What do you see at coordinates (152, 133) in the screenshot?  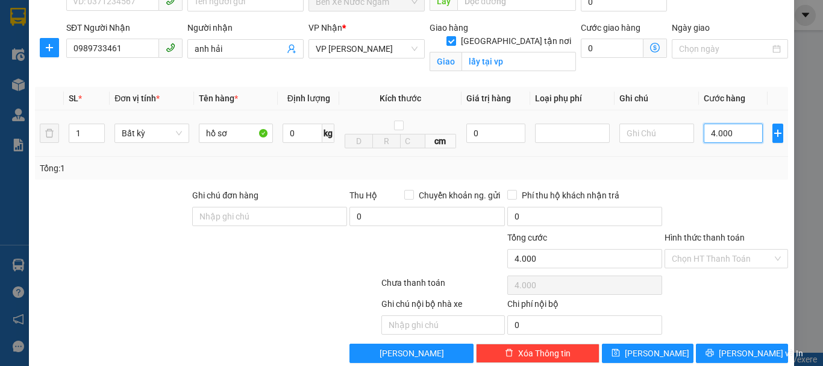 I see `span: Bất kỳ` at bounding box center [152, 133].